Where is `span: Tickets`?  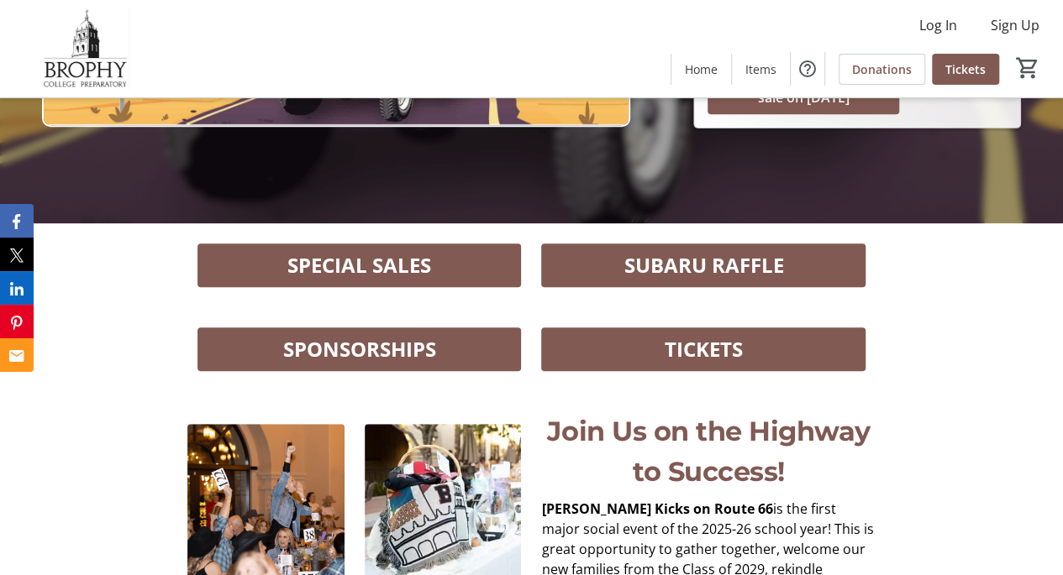
span: Tickets is located at coordinates (965, 69).